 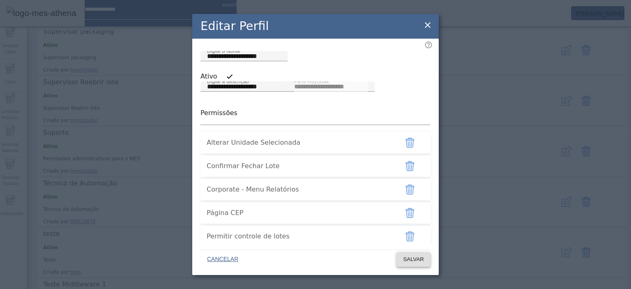 I want to click on p: Permissões, so click(x=316, y=113).